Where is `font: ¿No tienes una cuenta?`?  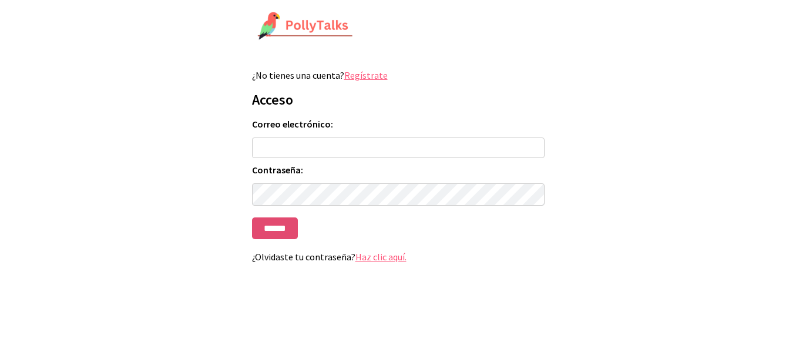
font: ¿No tienes una cuenta? is located at coordinates (298, 75).